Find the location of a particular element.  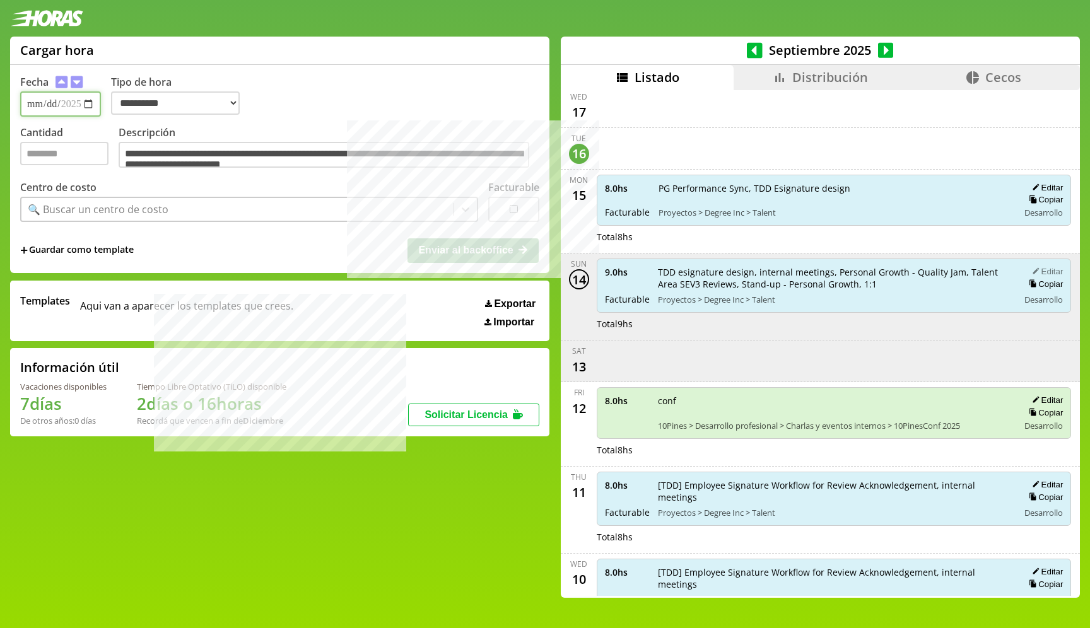

label: Facturable is located at coordinates (513, 187).